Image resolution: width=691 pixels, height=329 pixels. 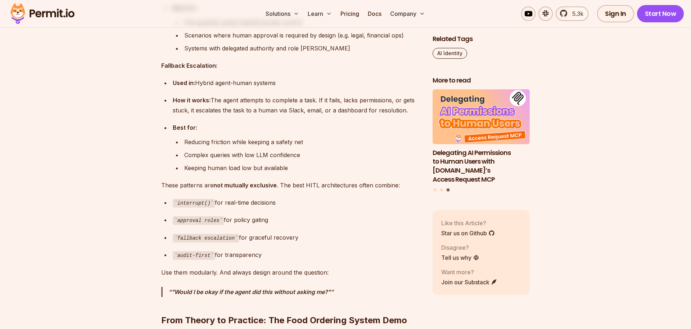 What do you see at coordinates (575, 14) in the screenshot?
I see `span: 5.3k` at bounding box center [575, 14].